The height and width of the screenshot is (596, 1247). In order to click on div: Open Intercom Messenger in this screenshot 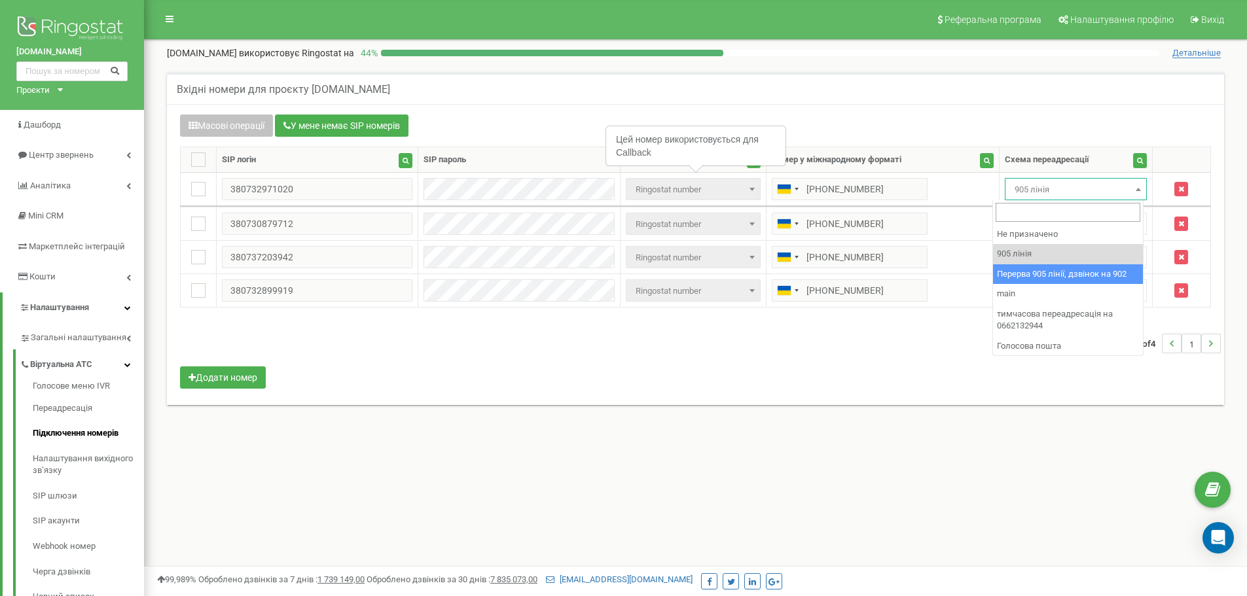, I will do `click(1219, 538)`.